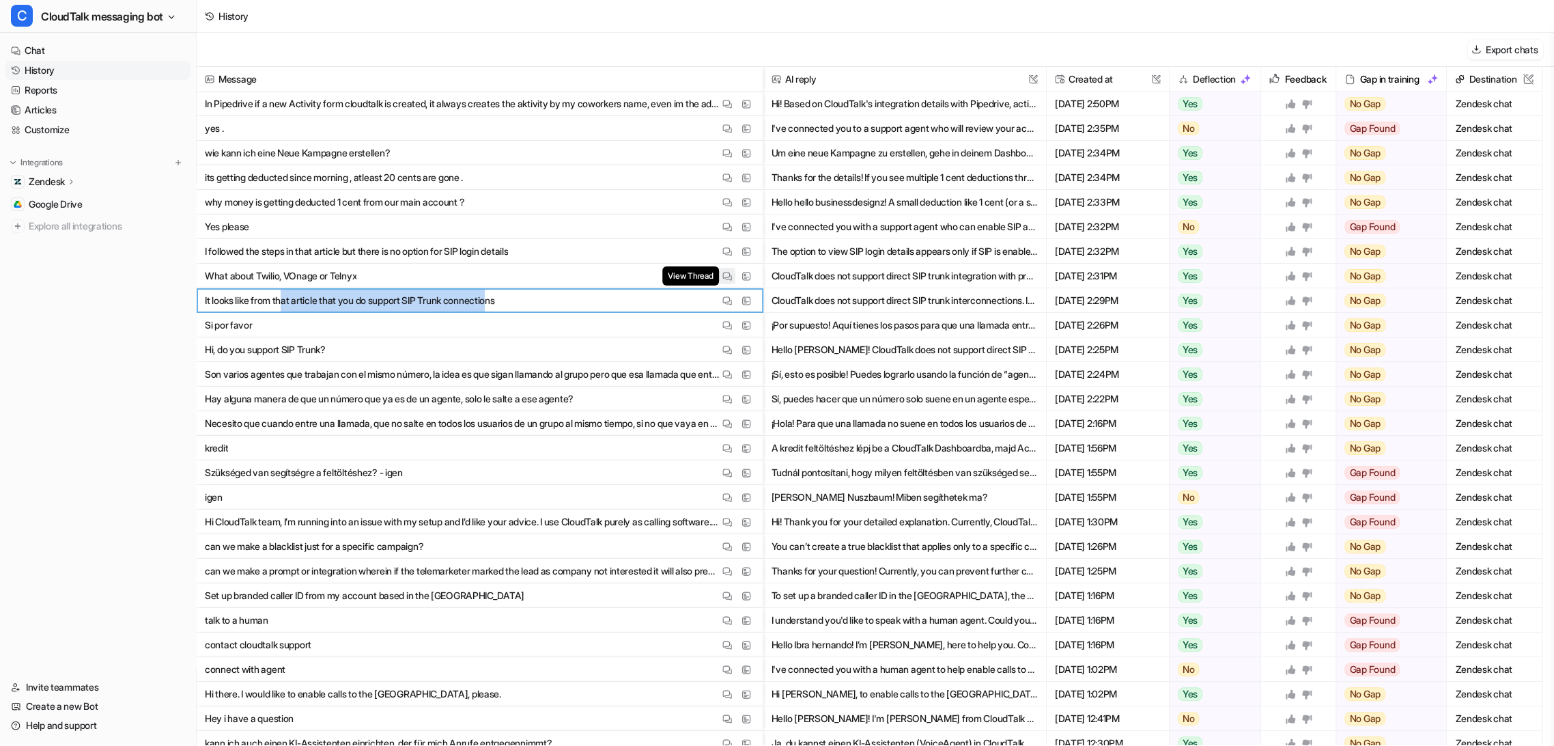 Image resolution: width=1554 pixels, height=746 pixels. Describe the element at coordinates (178, 163) in the screenshot. I see `img: menu_add.svg` at that location.